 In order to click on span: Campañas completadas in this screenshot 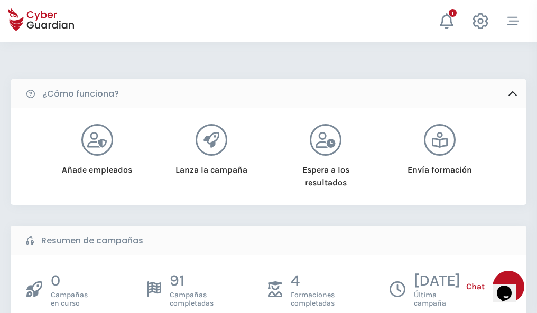, I will do `click(191, 300)`.